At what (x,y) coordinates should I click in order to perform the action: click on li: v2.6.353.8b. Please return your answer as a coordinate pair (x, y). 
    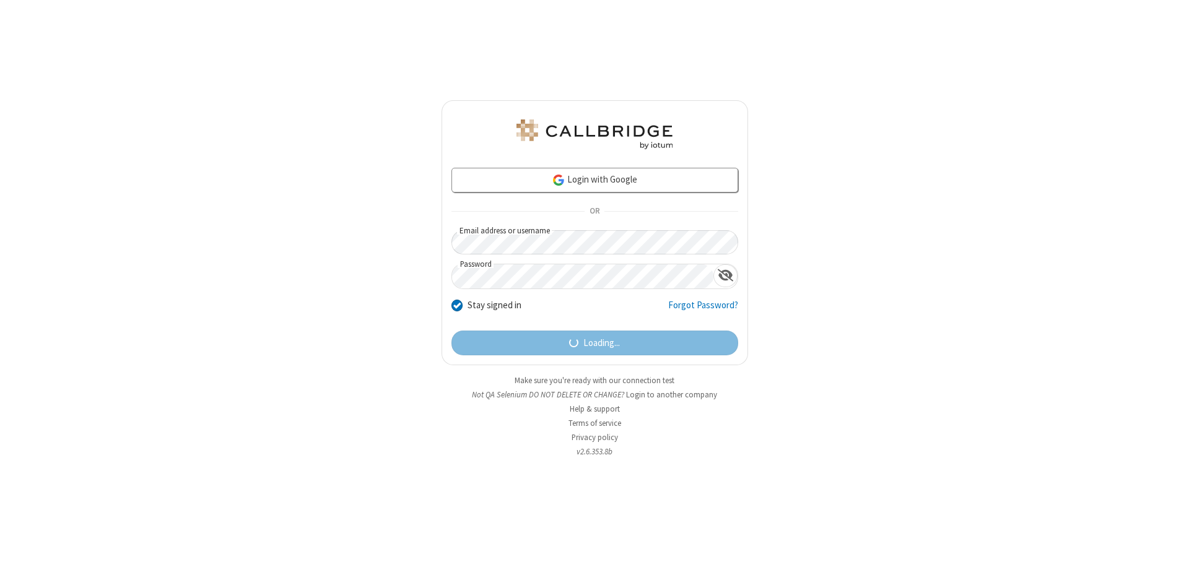
    Looking at the image, I should click on (594, 451).